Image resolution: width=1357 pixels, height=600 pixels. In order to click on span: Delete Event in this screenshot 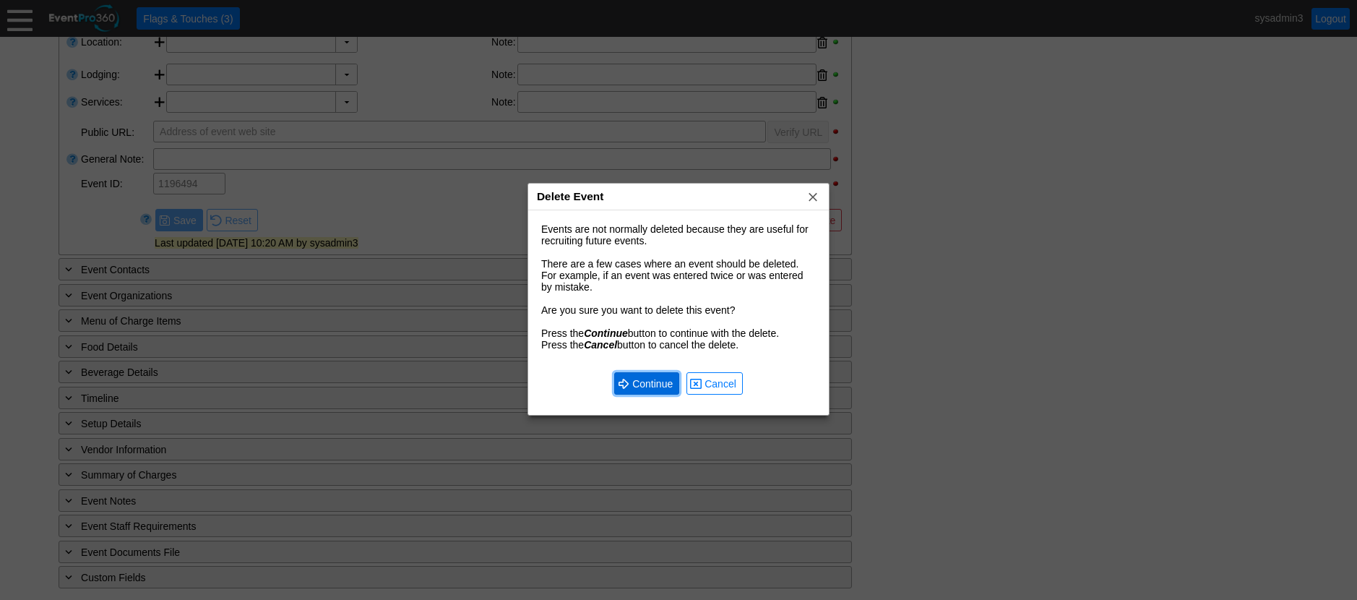, I will do `click(570, 196)`.